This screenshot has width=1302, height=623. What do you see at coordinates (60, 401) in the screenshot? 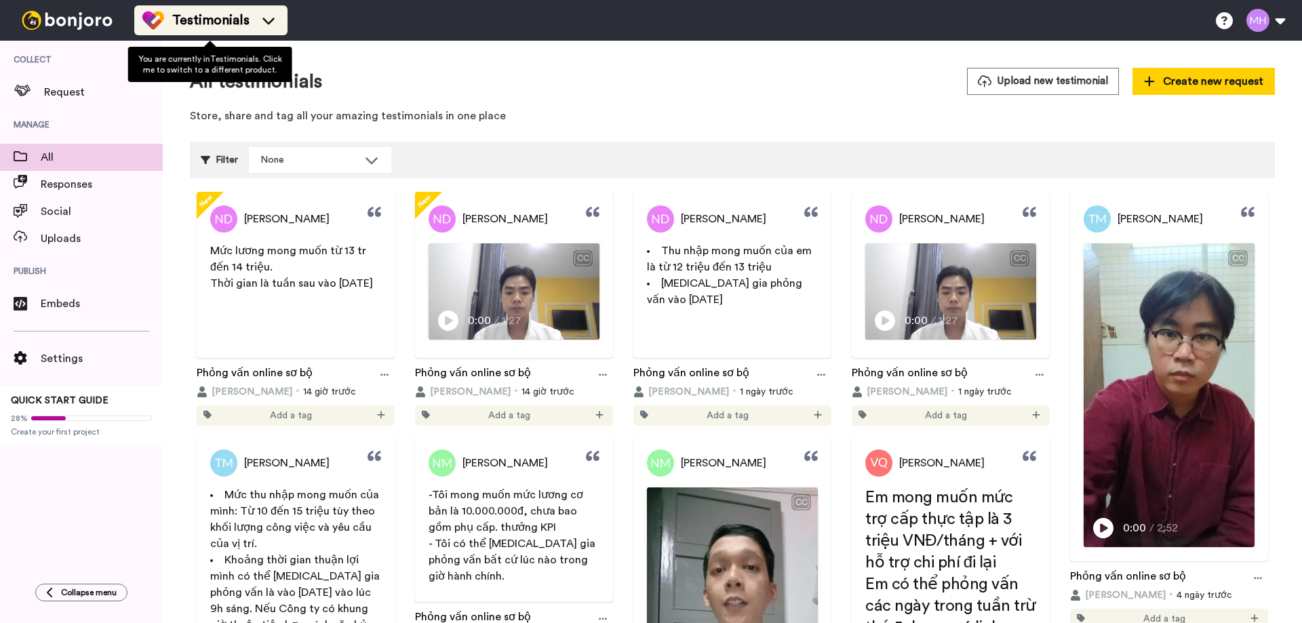
I see `span: QUICK START GUIDE` at bounding box center [60, 401].